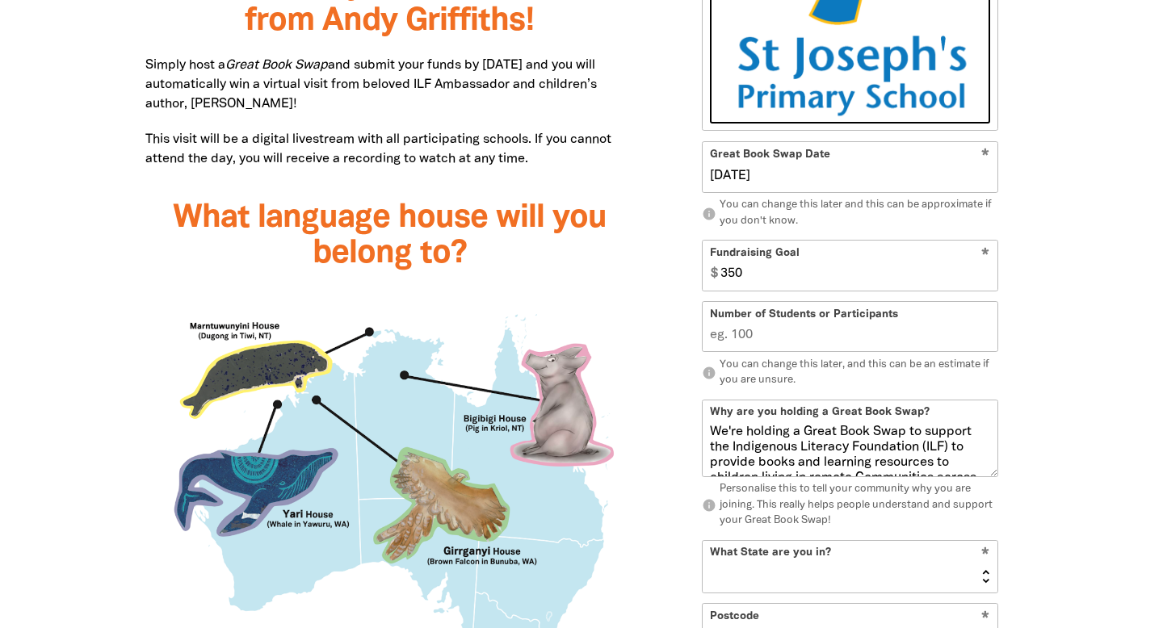 This screenshot has height=628, width=1163. Describe the element at coordinates (849, 450) in the screenshot. I see `textarea: We're holding a Great Book Swap to support the Indigenous Literacy Foundation (ILF) to provide bo...` at that location.